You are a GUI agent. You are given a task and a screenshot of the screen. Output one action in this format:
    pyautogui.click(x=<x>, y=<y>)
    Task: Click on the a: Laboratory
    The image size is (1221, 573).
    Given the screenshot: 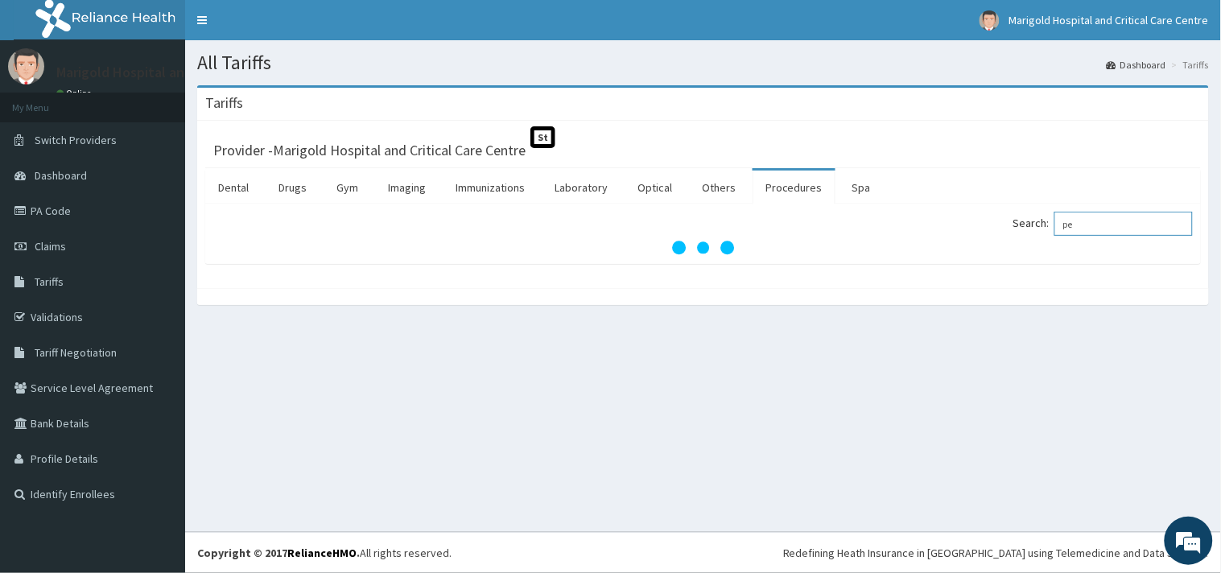 What is the action you would take?
    pyautogui.click(x=581, y=188)
    